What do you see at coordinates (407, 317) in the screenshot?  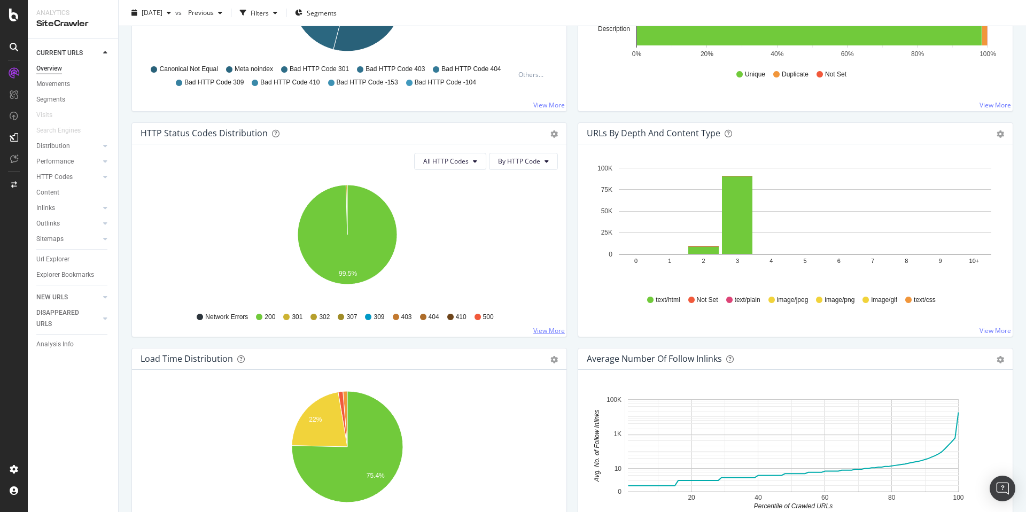 I see `span: 403` at bounding box center [407, 317].